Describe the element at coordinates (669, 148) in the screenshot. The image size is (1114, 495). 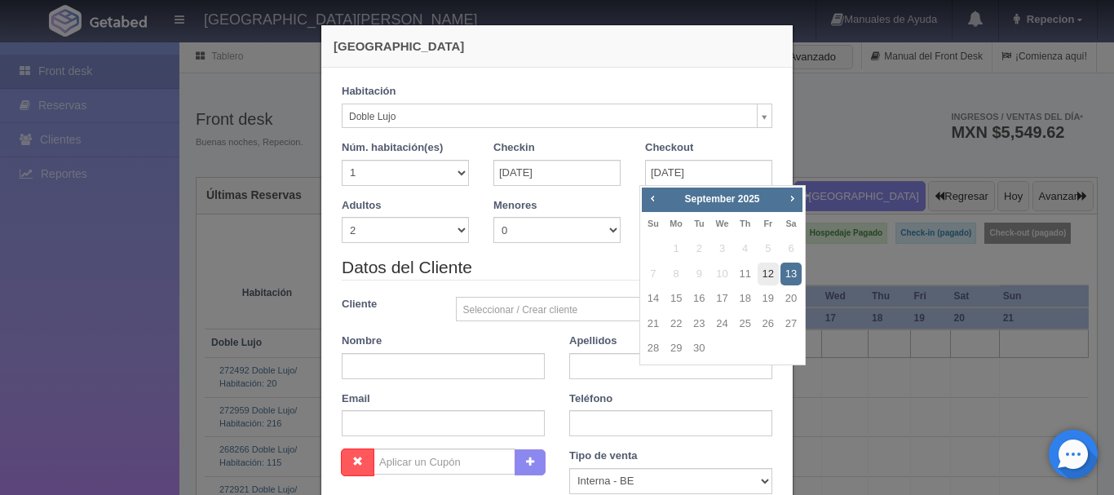
I see `label: Checkout` at that location.